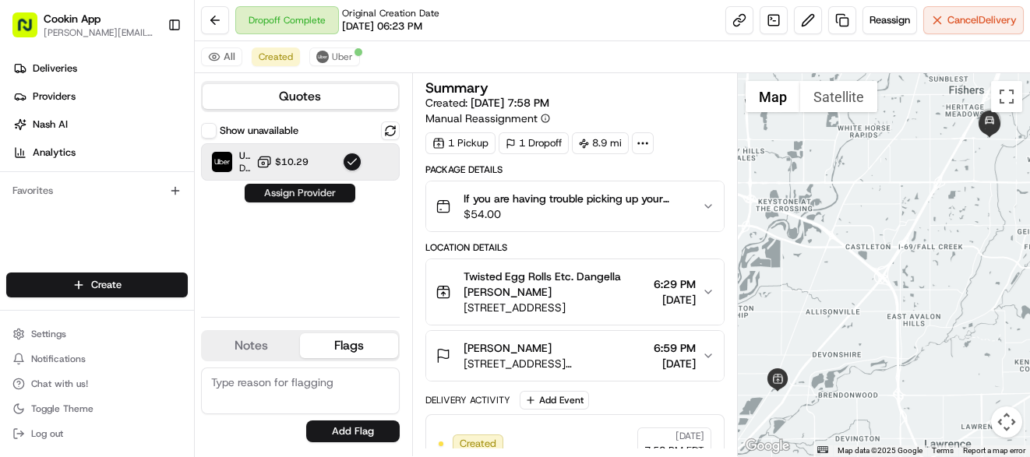 The width and height of the screenshot is (1030, 457). Describe the element at coordinates (534, 143) in the screenshot. I see `div: 1 Dropoff` at that location.